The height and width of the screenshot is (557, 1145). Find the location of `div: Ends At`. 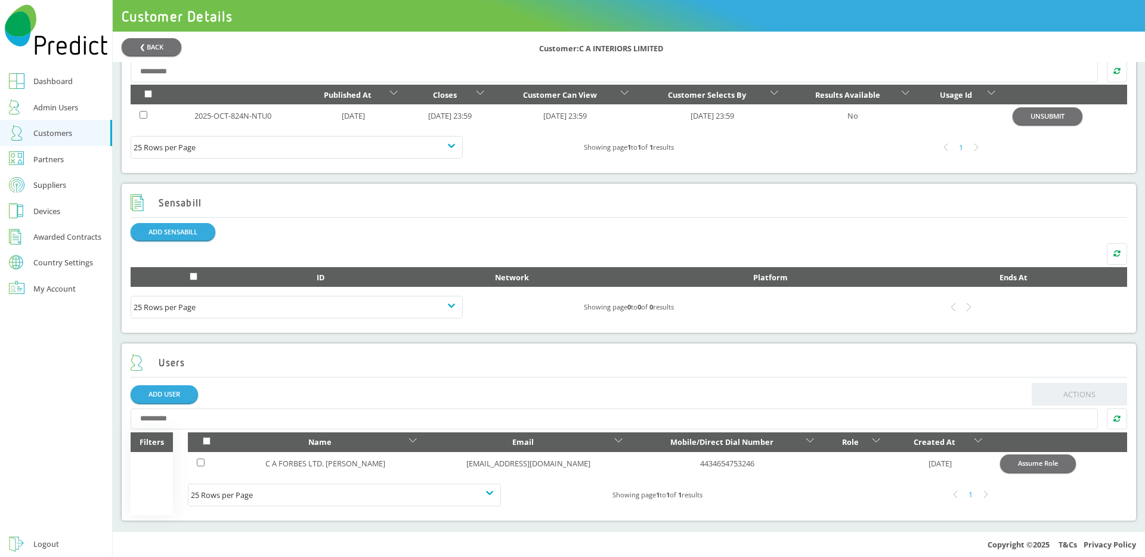

div: Ends At is located at coordinates (1013, 277).